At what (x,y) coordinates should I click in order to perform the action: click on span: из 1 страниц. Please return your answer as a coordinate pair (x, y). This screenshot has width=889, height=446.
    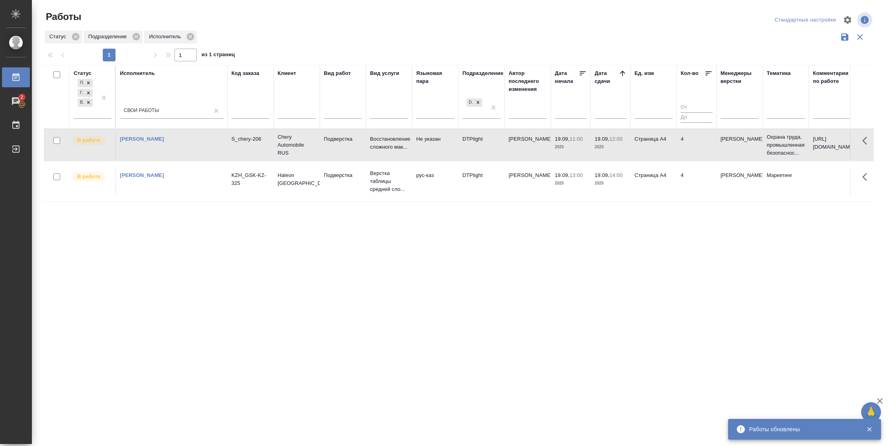
    Looking at the image, I should click on (218, 55).